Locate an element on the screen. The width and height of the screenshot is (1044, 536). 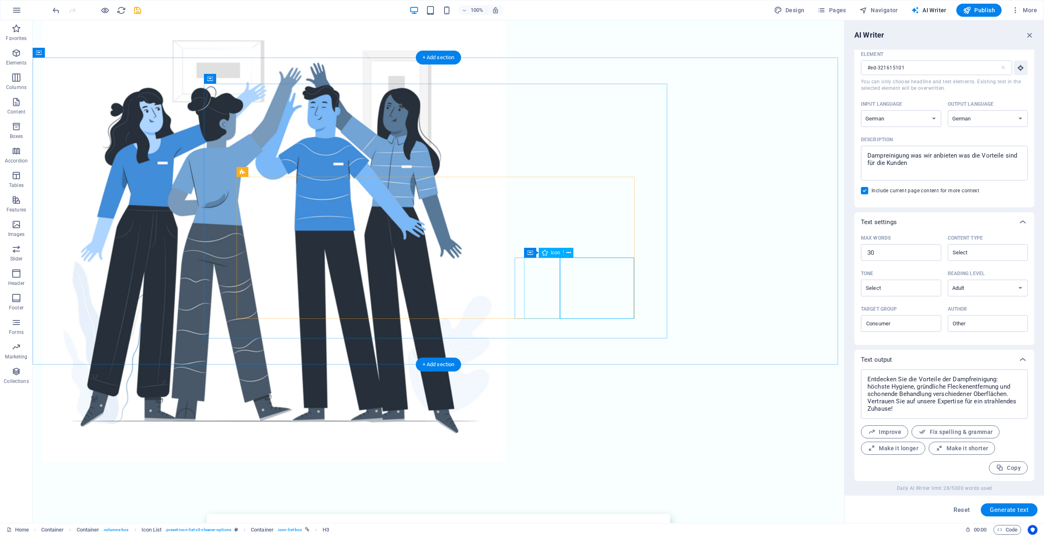
button: Click here to leave preview mode and continue editing is located at coordinates (105, 10).